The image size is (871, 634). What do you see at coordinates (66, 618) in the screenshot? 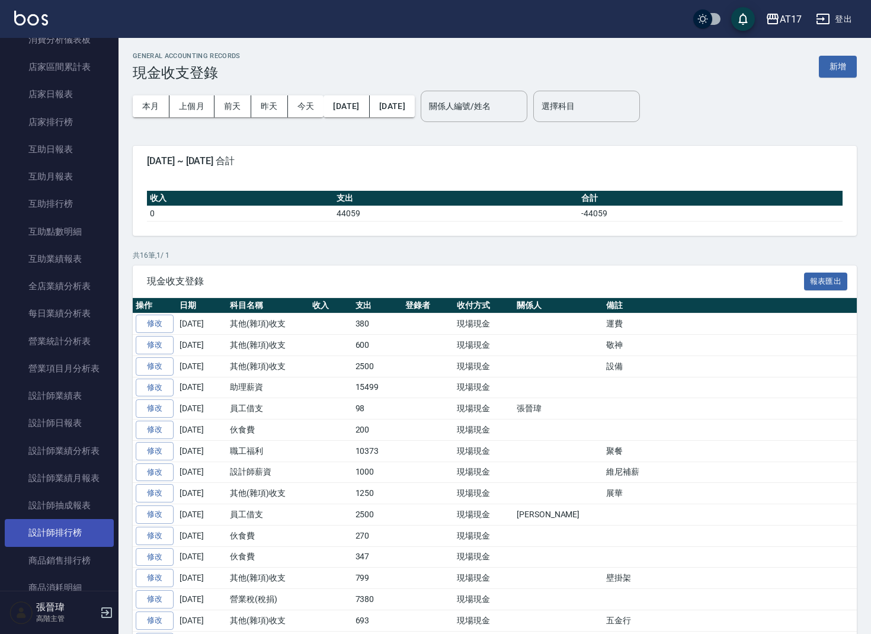
I see `p: 高階主管` at bounding box center [66, 618].